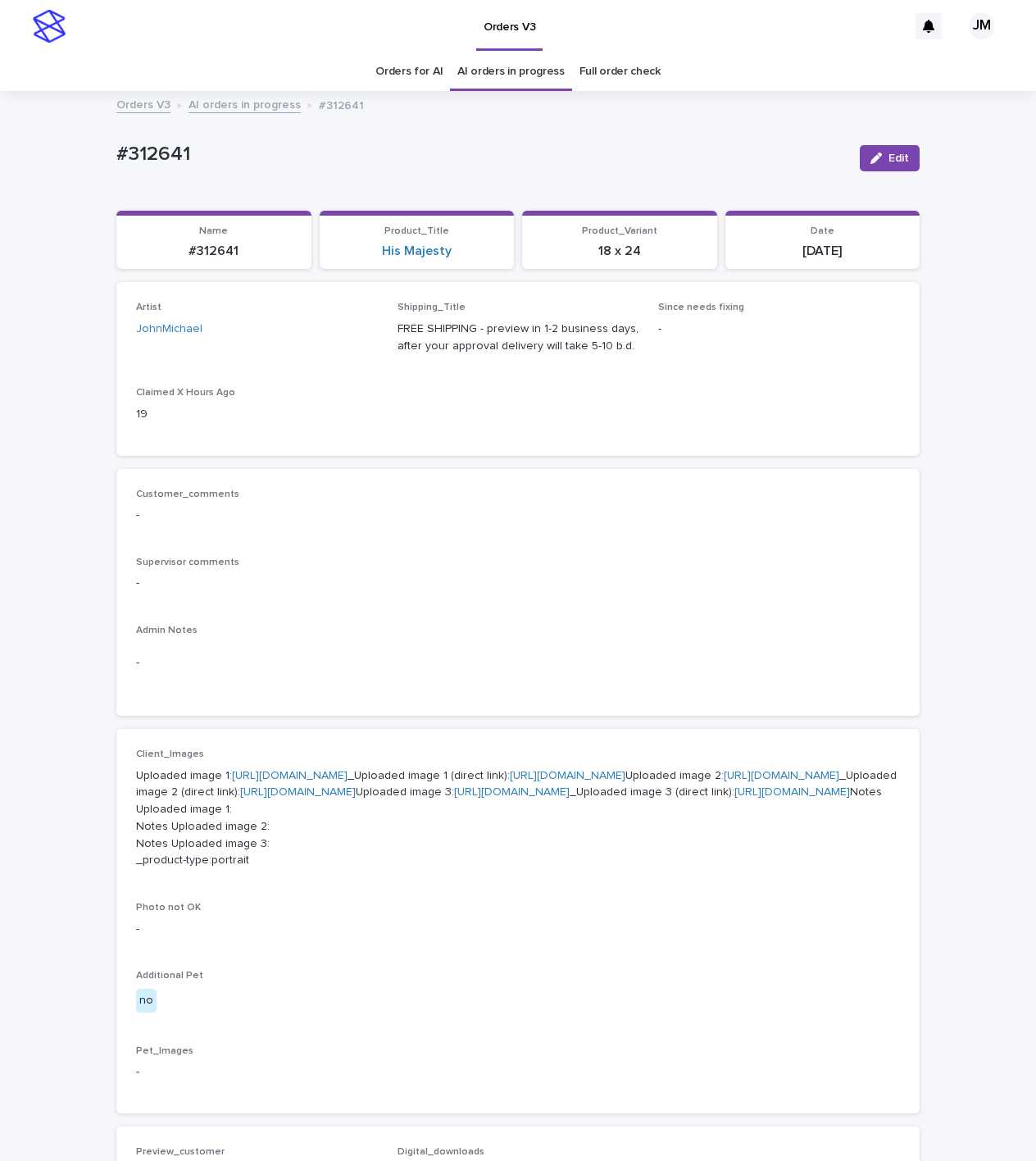 This screenshot has width=1036, height=1161. I want to click on span: Since needs fixing, so click(701, 307).